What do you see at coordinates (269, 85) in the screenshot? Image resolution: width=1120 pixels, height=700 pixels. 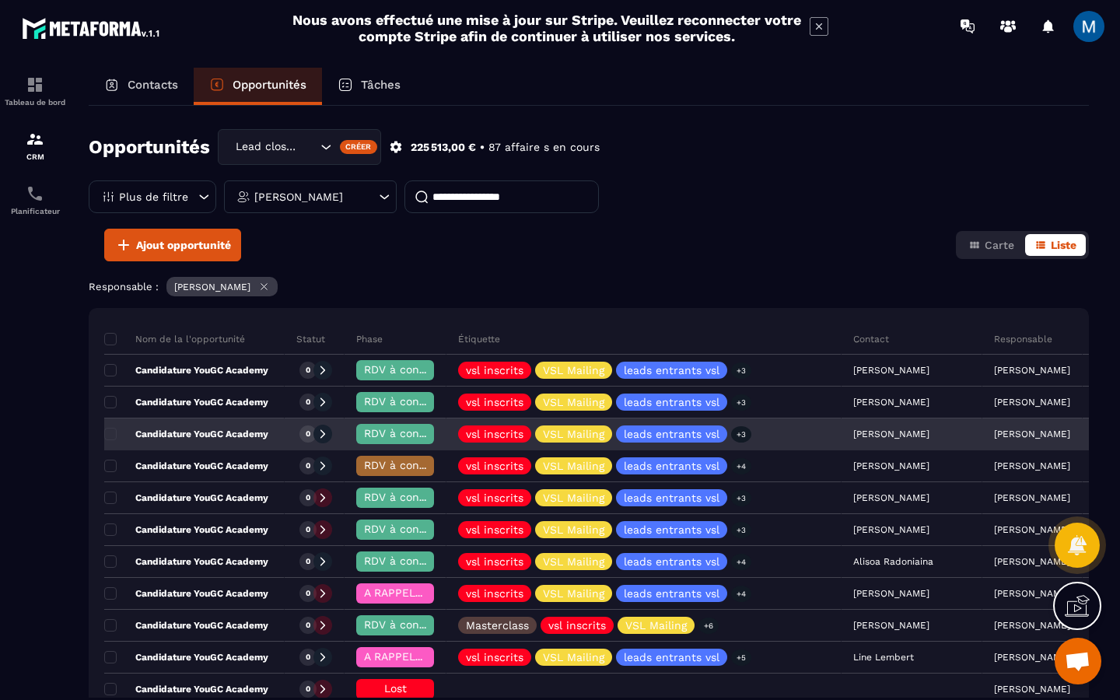 I see `p: Opportunités` at bounding box center [269, 85].